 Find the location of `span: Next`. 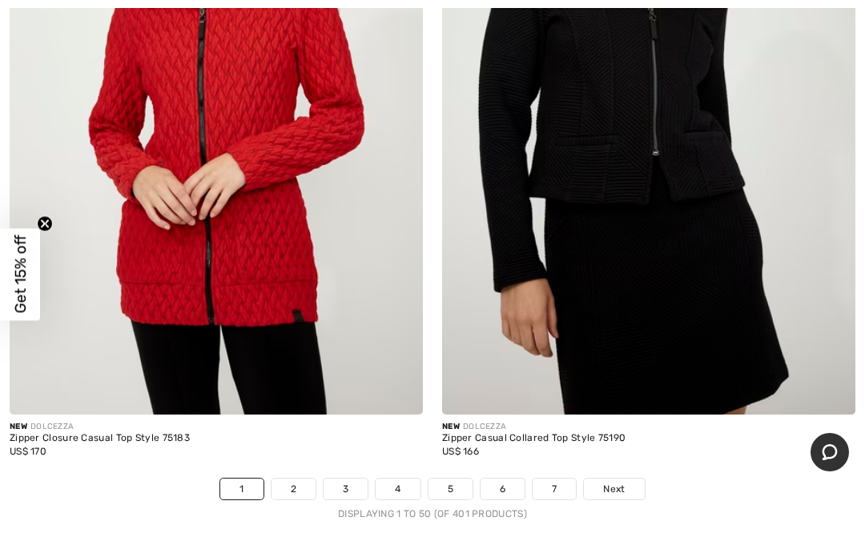

span: Next is located at coordinates (613, 489).